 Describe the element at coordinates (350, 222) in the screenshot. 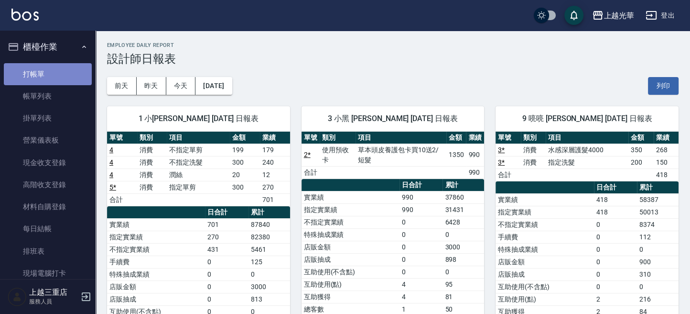

I see `td: 不指定實業績` at that location.